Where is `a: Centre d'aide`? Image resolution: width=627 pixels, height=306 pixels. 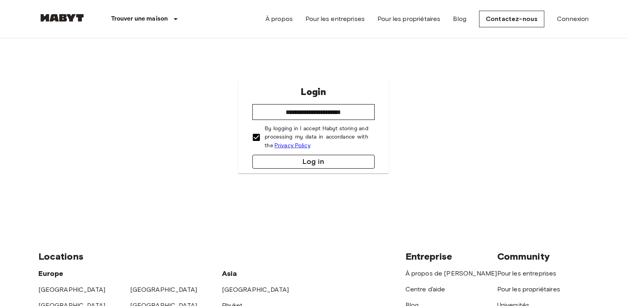
a: Centre d'aide is located at coordinates (425, 289).